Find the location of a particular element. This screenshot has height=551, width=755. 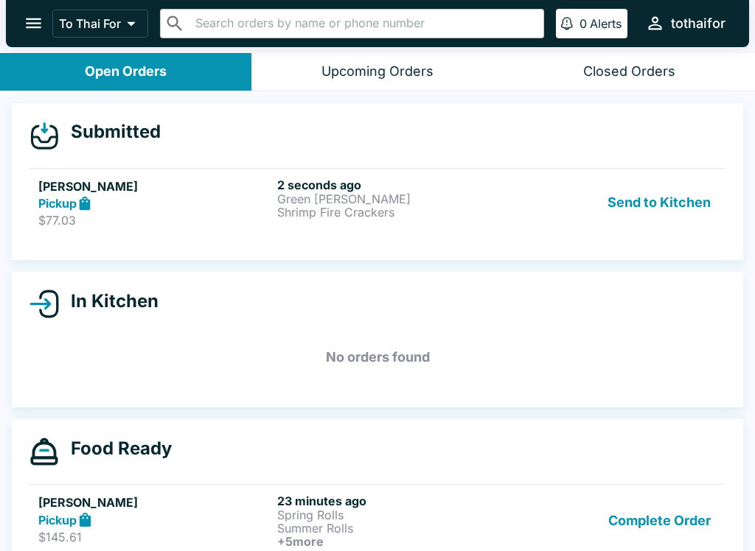

div: Closed Orders is located at coordinates (629, 72).